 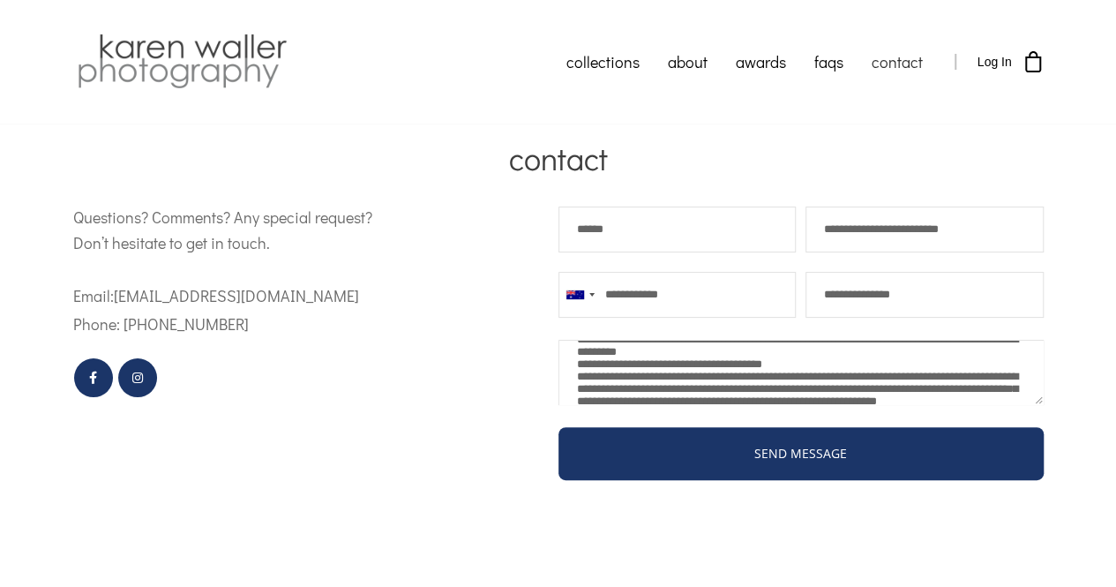 I want to click on button: Selected country, so click(x=579, y=295).